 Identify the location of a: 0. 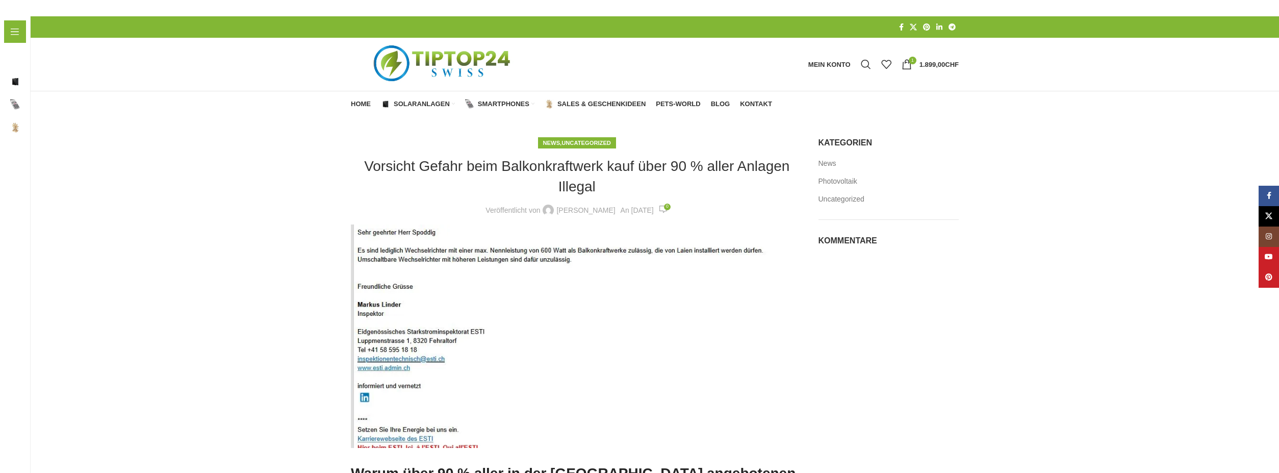
(663, 210).